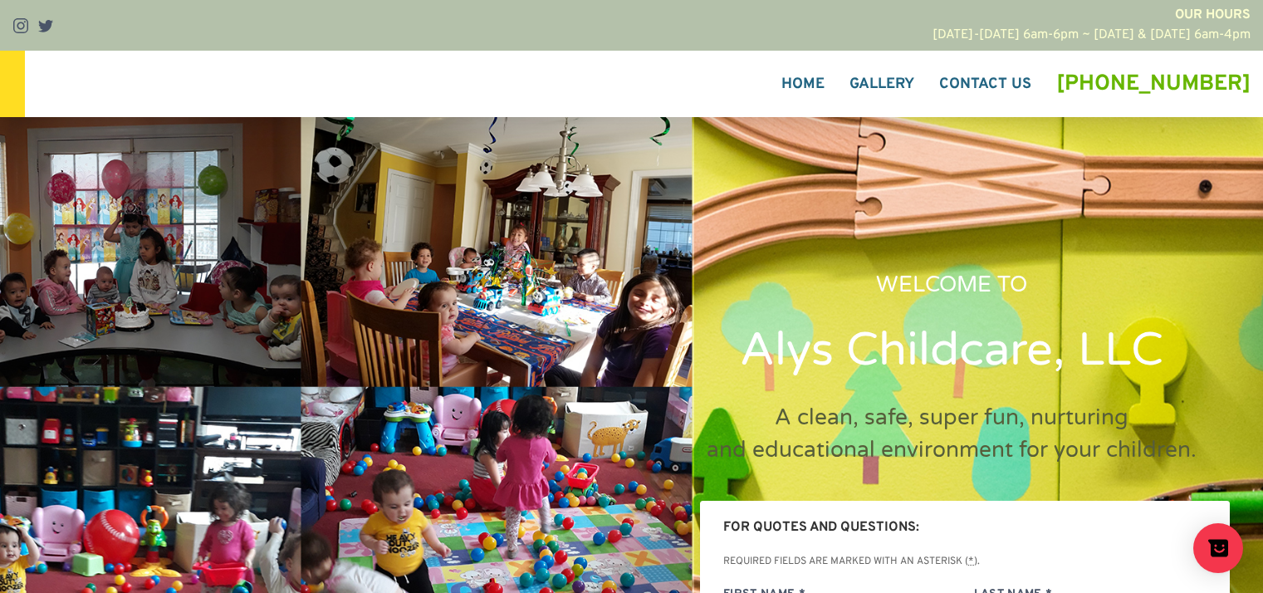  I want to click on a: Home, so click(803, 84).